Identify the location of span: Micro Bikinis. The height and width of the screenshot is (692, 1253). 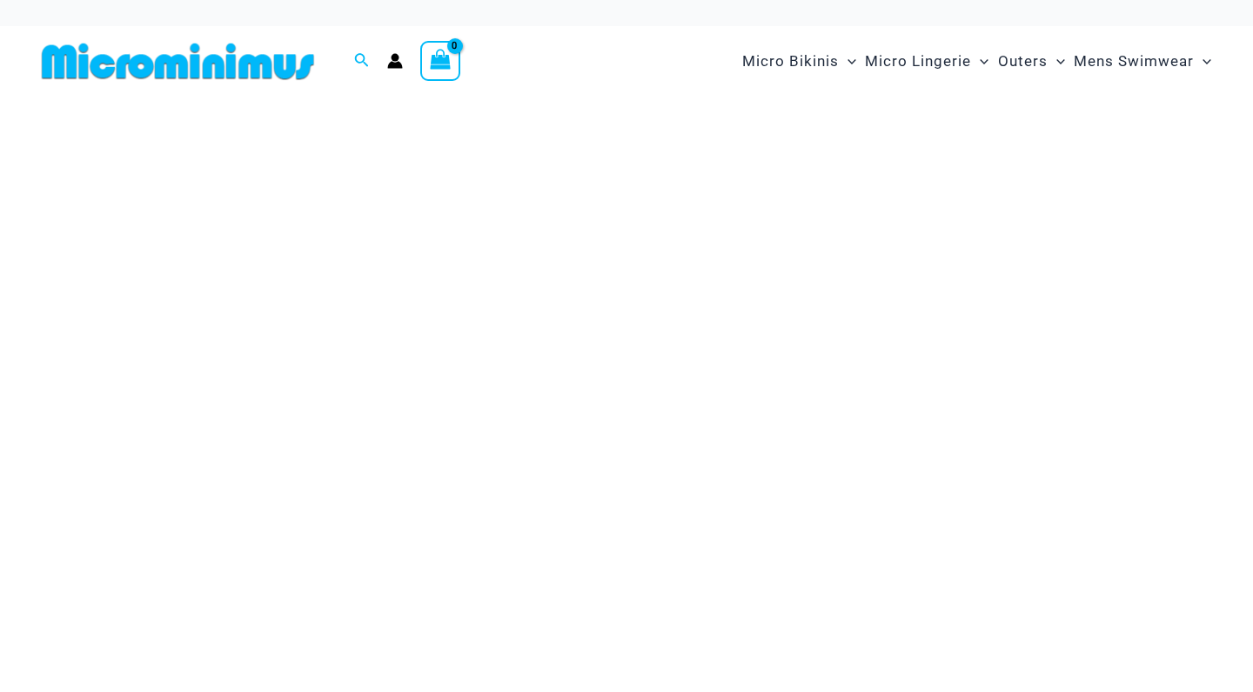
(790, 61).